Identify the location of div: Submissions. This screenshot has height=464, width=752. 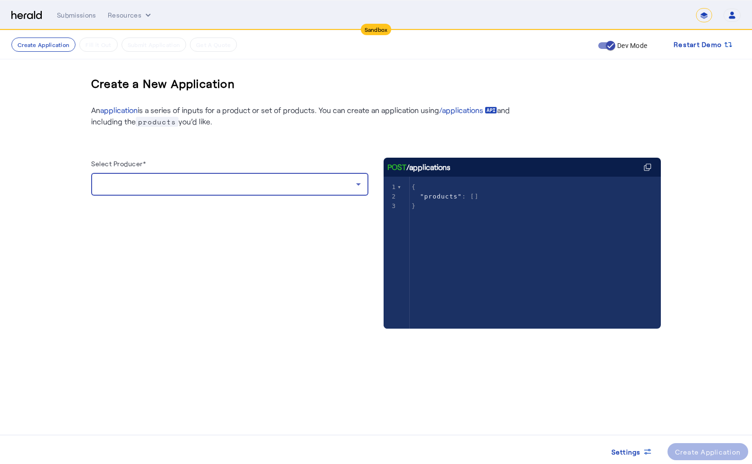
(76, 15).